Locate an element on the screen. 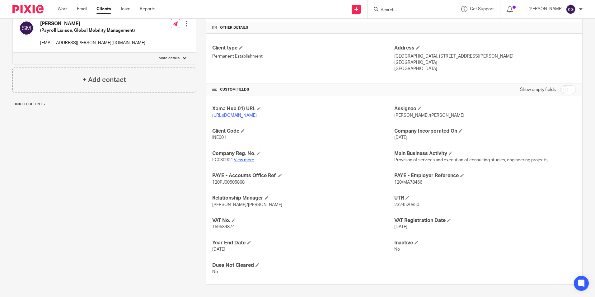 Image resolution: width=595 pixels, height=297 pixels. h4: Company Incorporated On is located at coordinates (485, 131).